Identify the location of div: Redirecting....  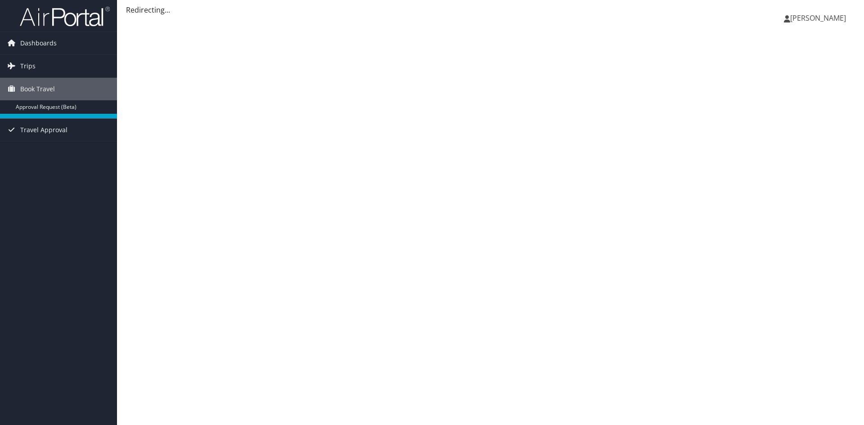
(491, 10).